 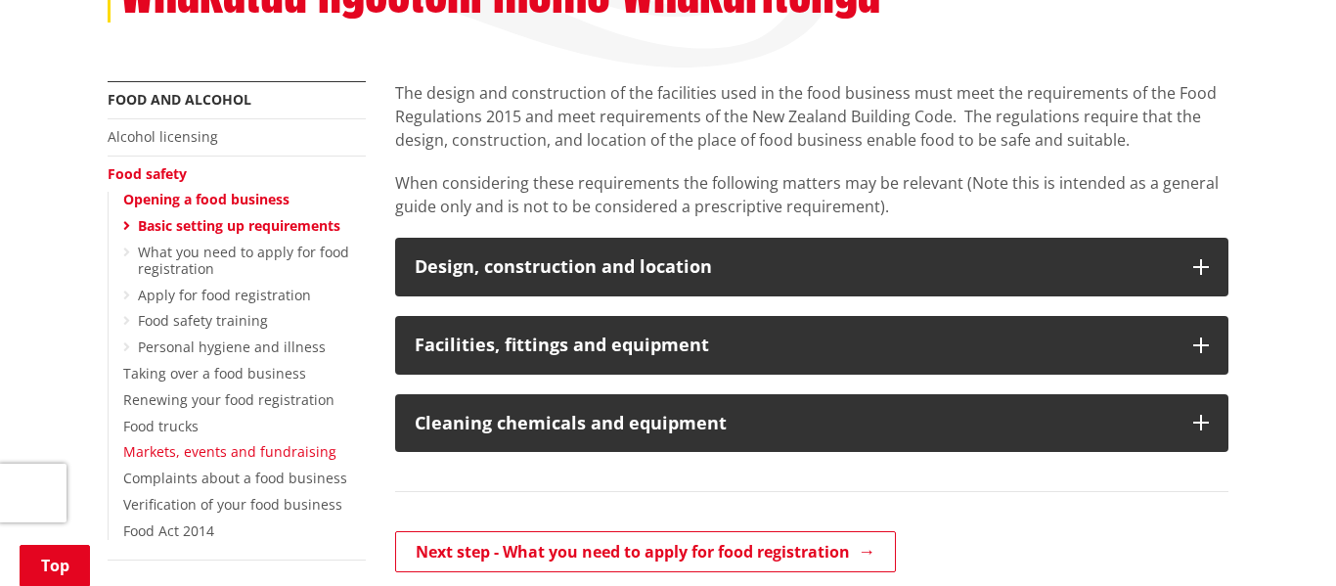 I want to click on a: Complaints about a food business, so click(x=235, y=477).